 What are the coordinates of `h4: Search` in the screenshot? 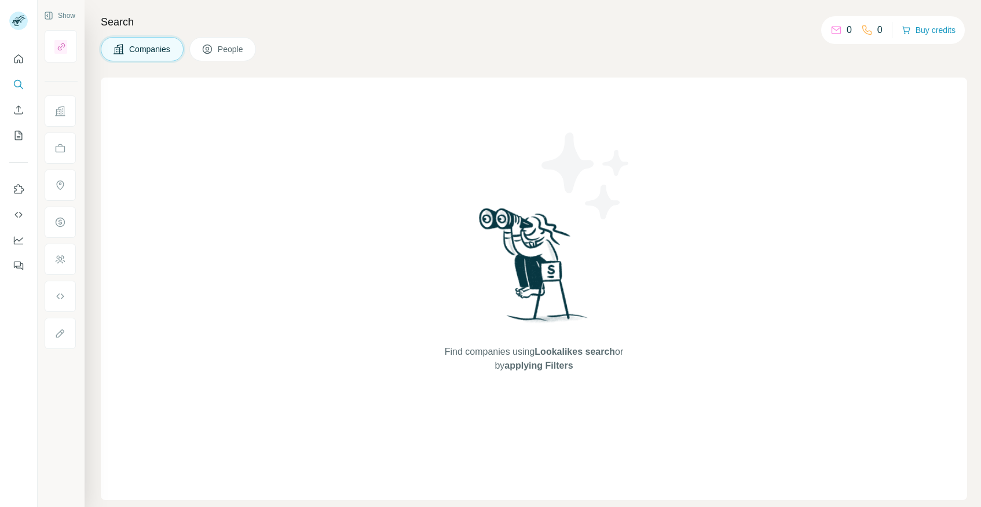 It's located at (534, 22).